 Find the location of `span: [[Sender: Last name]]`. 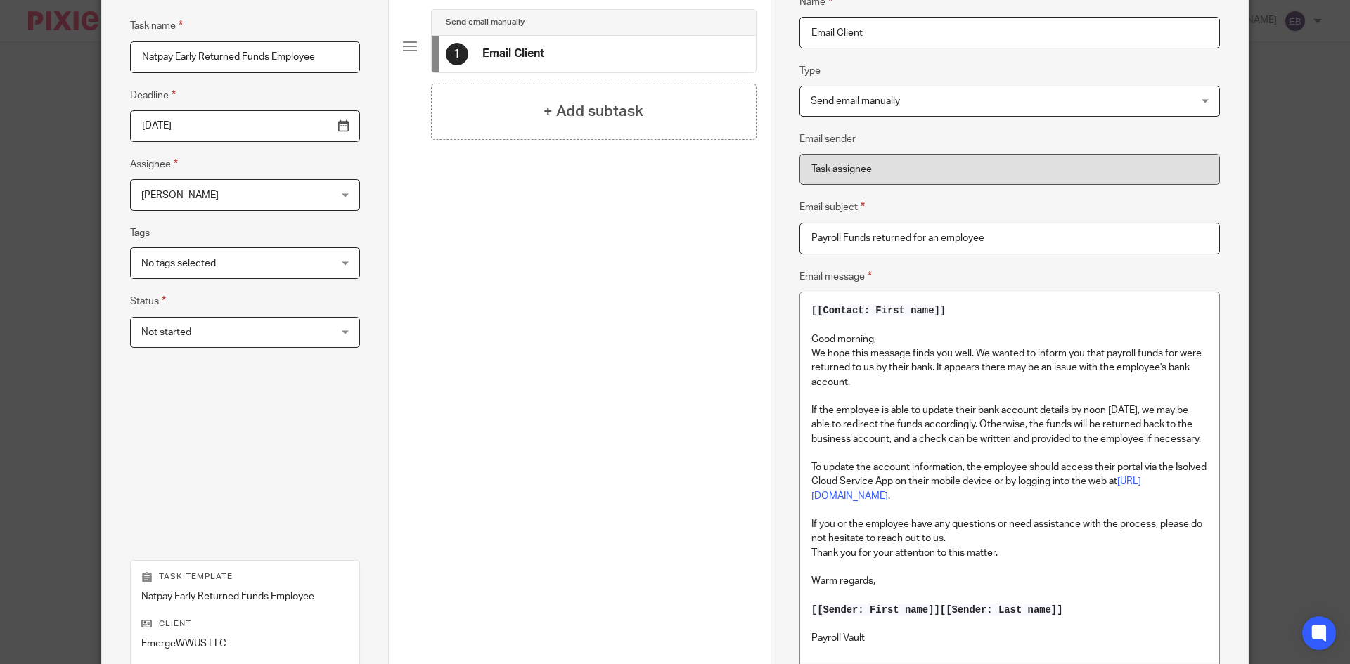

span: [[Sender: Last name]] is located at coordinates (1001, 610).